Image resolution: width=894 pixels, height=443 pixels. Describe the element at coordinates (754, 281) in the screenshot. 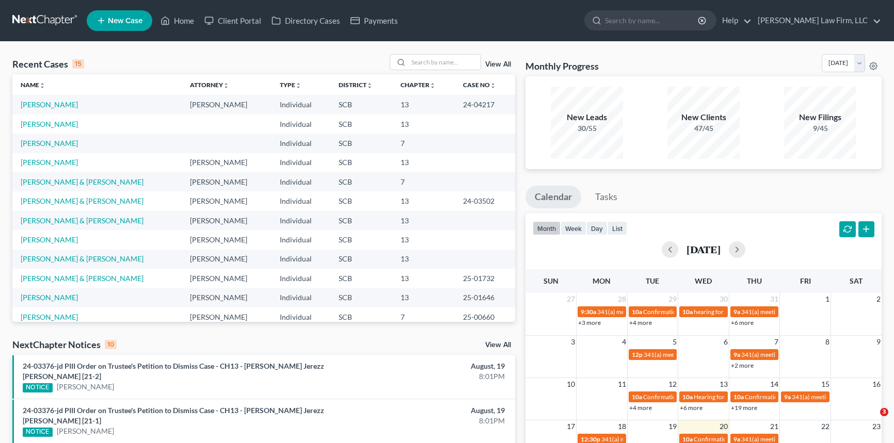

I see `span: Thu` at that location.